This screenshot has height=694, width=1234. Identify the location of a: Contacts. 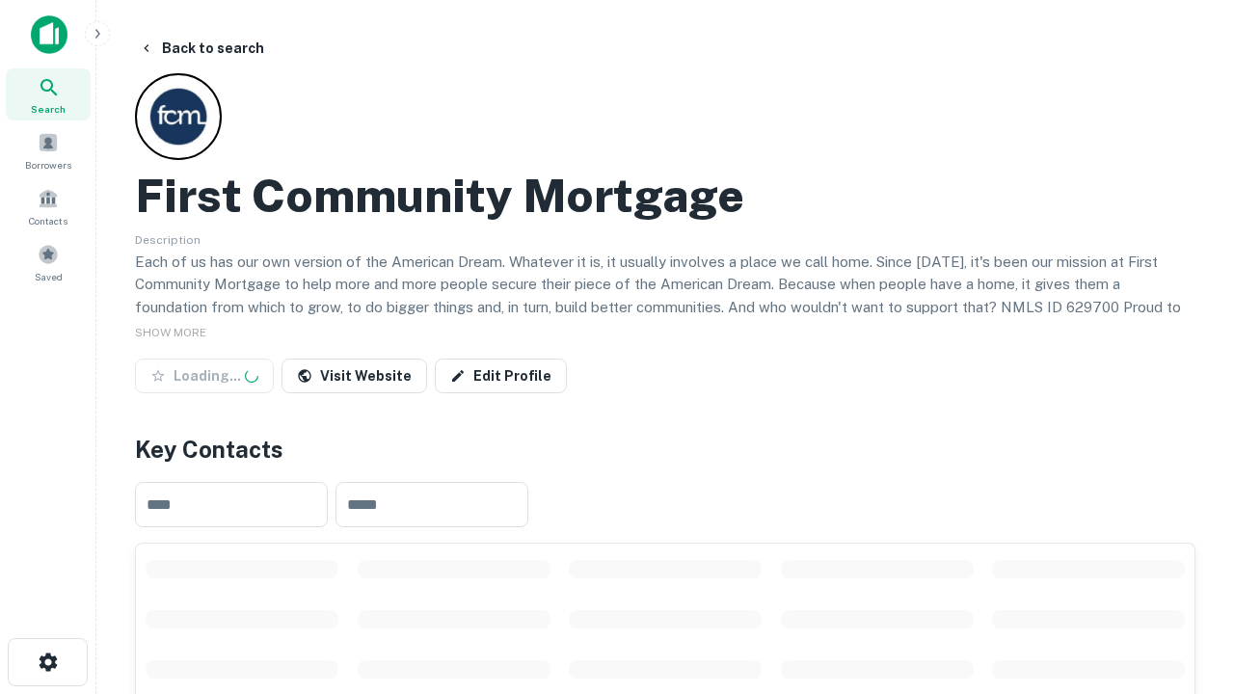
(48, 206).